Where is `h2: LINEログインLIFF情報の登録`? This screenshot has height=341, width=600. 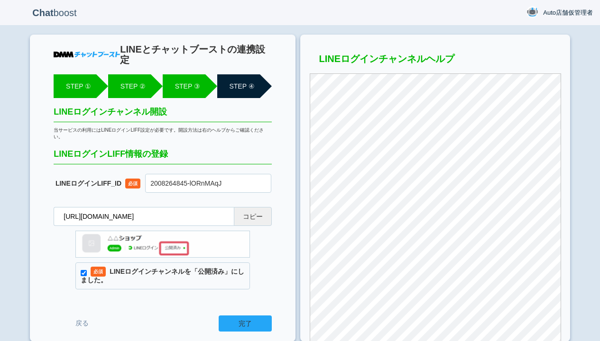 h2: LINEログインLIFF情報の登録 is located at coordinates (162, 157).